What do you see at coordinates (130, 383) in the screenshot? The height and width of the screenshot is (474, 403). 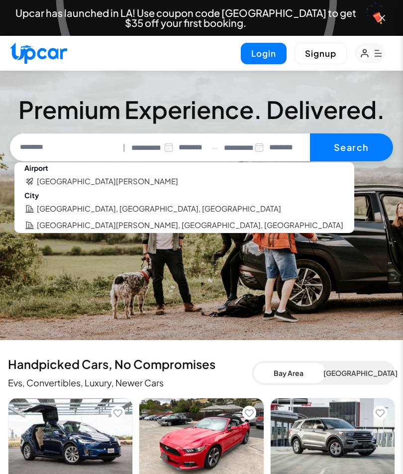 I see `p: Evs, Convertibles, Luxury, Newer Cars` at bounding box center [130, 383].